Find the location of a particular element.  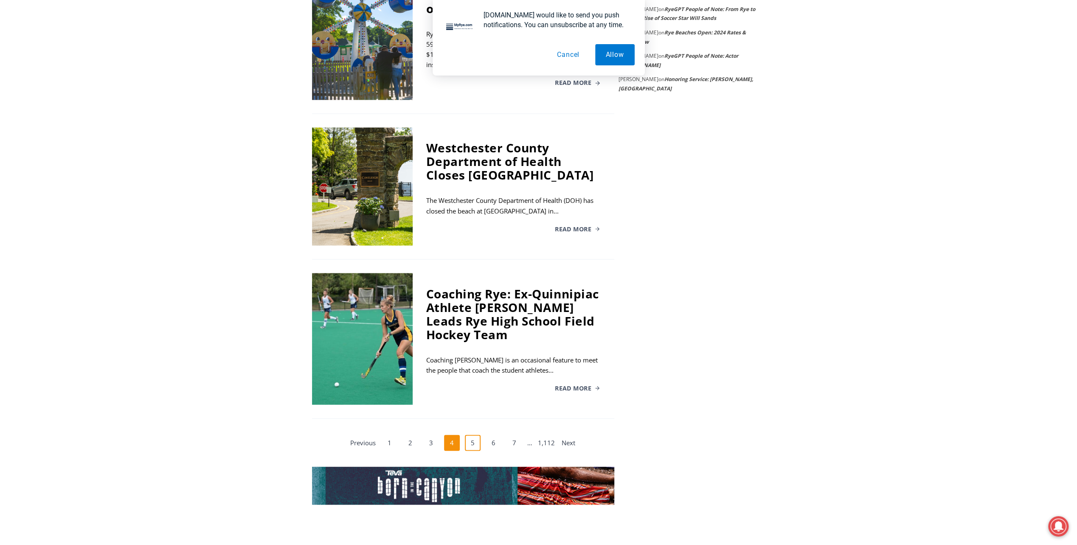

a: 7 is located at coordinates (514, 443).